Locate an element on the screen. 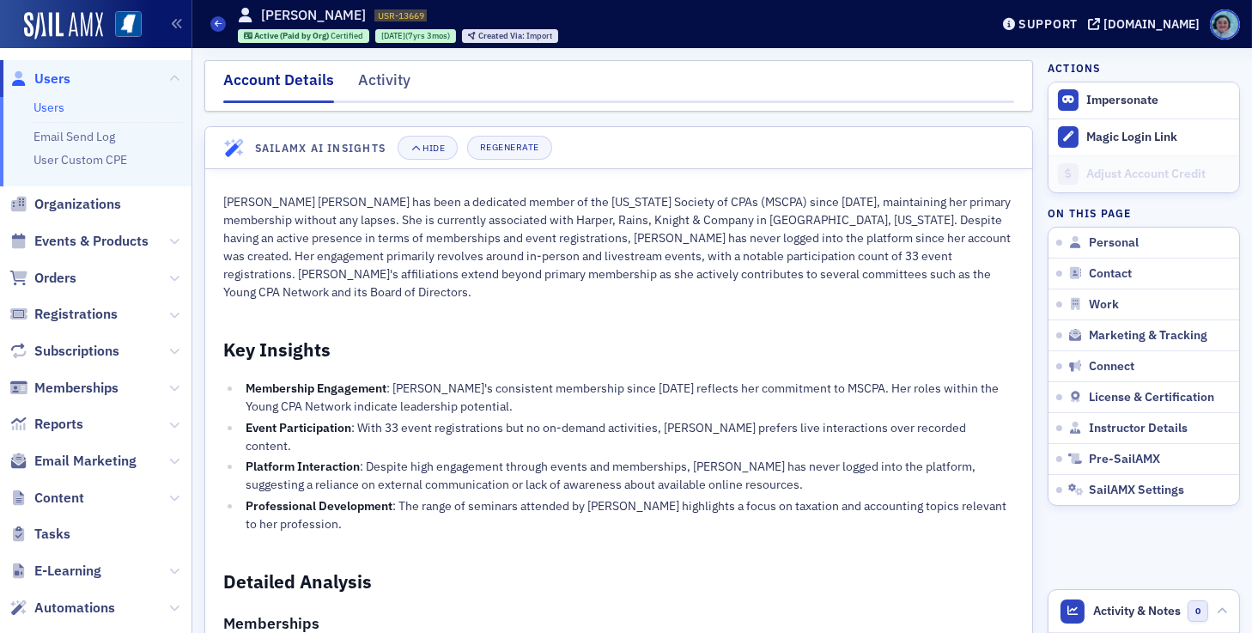 Image resolution: width=1252 pixels, height=633 pixels. div: Account Details is located at coordinates (278, 86).